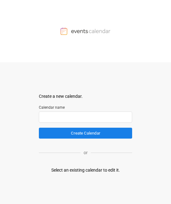 Image resolution: width=171 pixels, height=204 pixels. I want to click on p: or, so click(86, 152).